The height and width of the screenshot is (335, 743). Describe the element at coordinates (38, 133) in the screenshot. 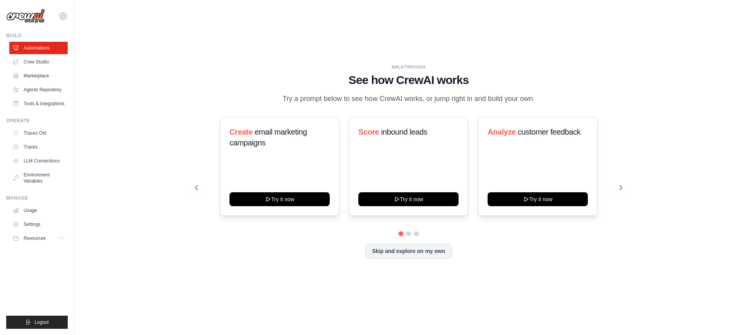

I see `a: Traces Old` at that location.